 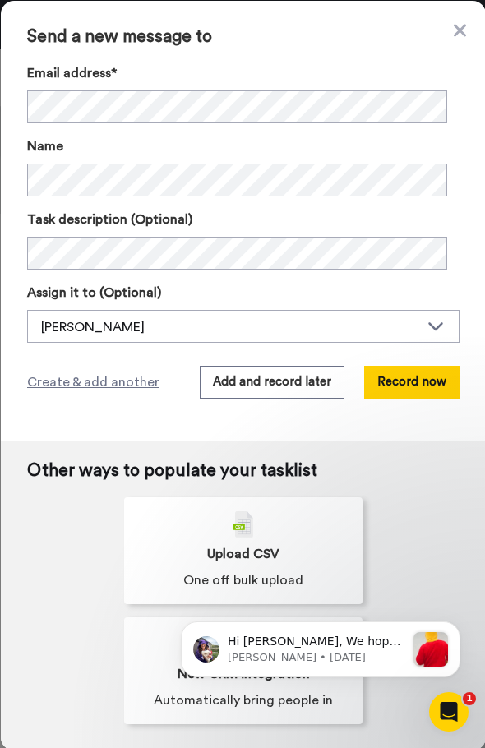 I want to click on img: Profile image for Amy, so click(x=50, y=61).